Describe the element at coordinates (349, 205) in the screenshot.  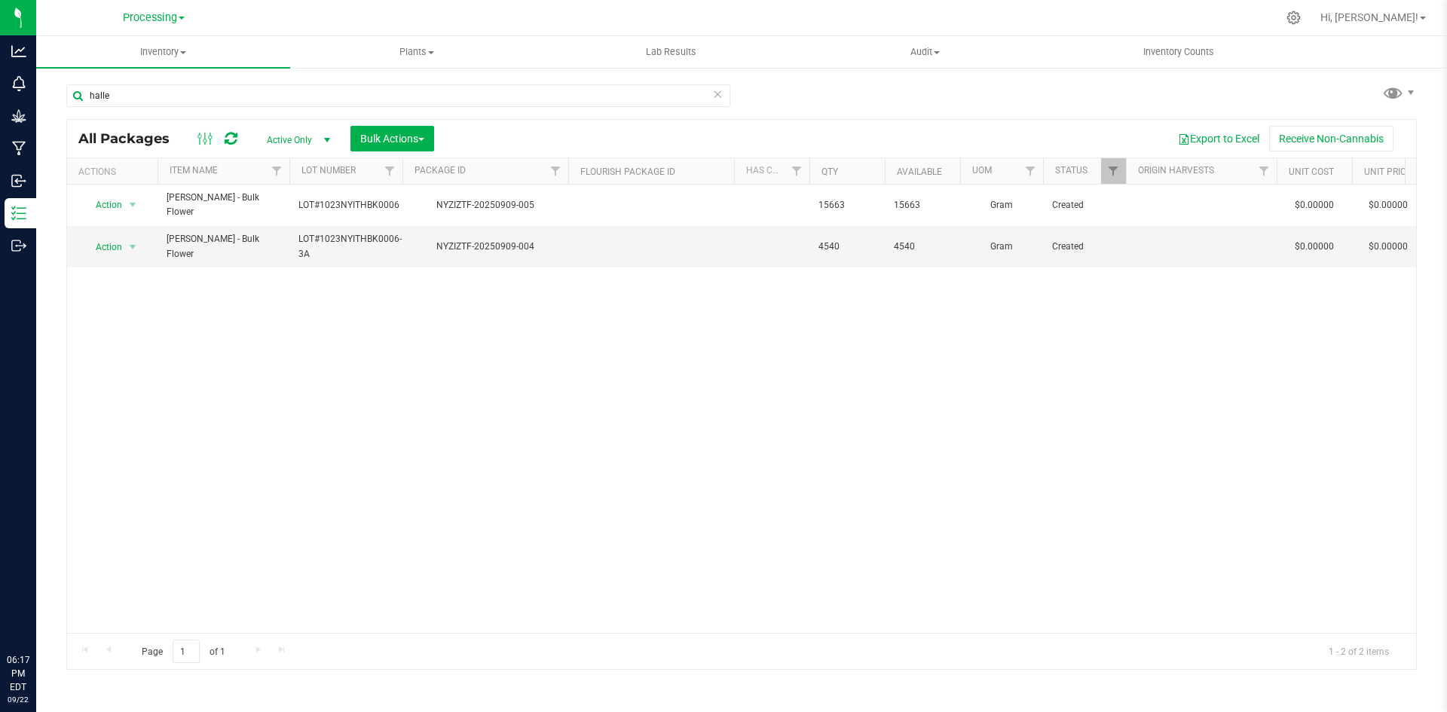
I see `span: LOT#1023NYITHBK0006` at that location.